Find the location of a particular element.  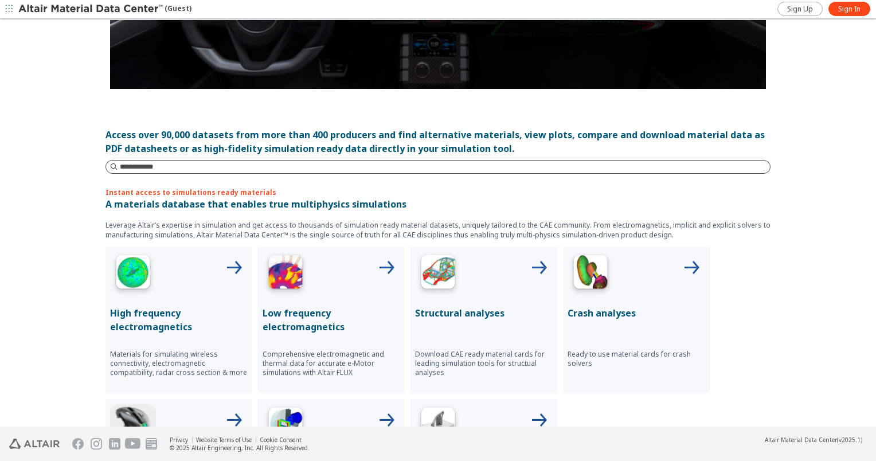

p: A materials database that enables true multiphysics simulations is located at coordinates (438, 204).